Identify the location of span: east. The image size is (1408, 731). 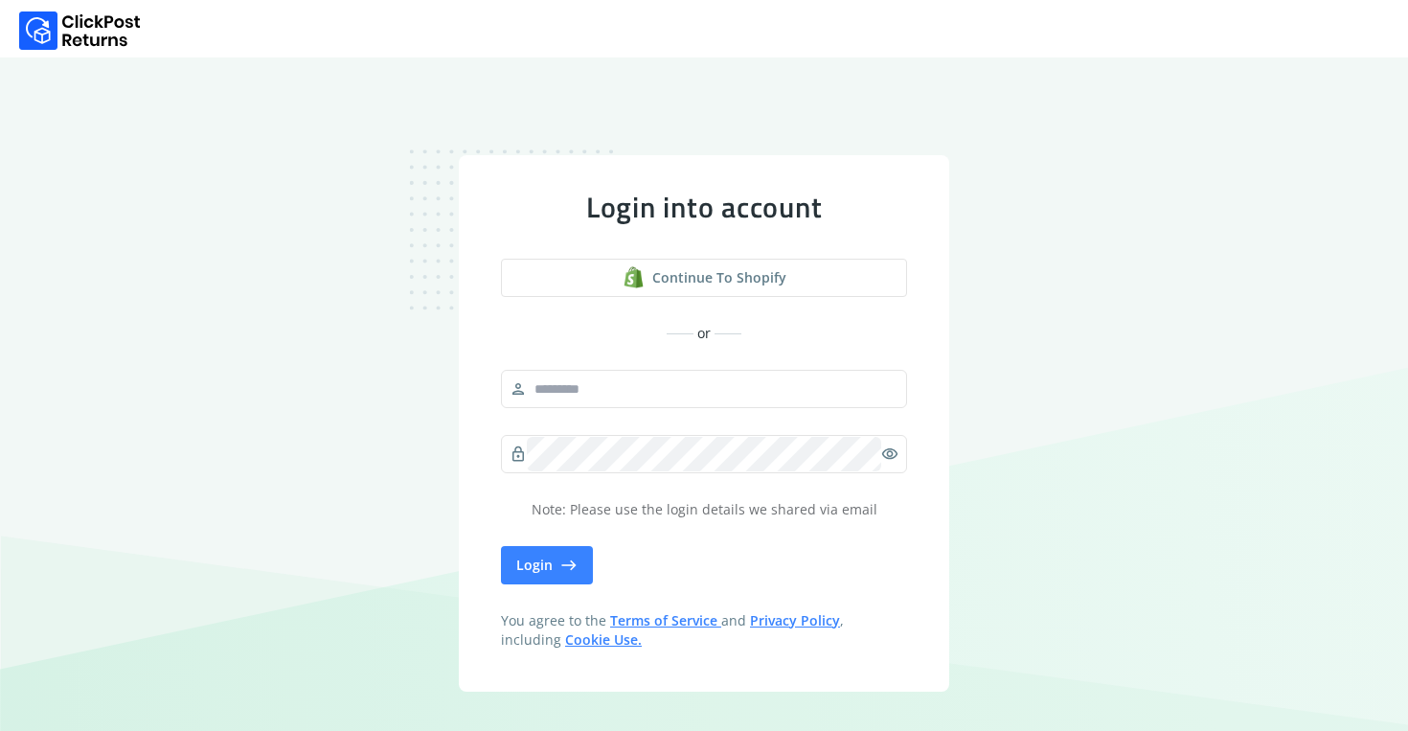
(569, 565).